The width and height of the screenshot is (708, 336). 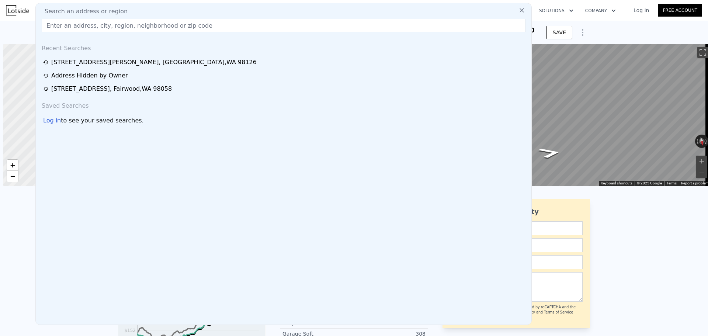 What do you see at coordinates (702, 173) in the screenshot?
I see `button: Zoom out` at bounding box center [702, 173].